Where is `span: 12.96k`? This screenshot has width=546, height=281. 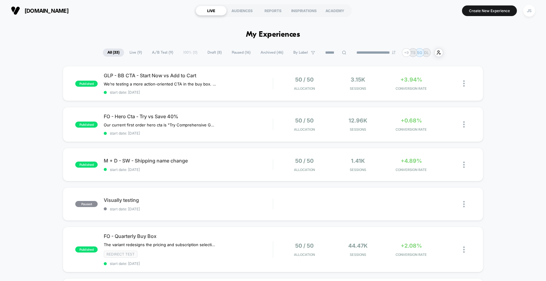 span: 12.96k is located at coordinates (358, 120).